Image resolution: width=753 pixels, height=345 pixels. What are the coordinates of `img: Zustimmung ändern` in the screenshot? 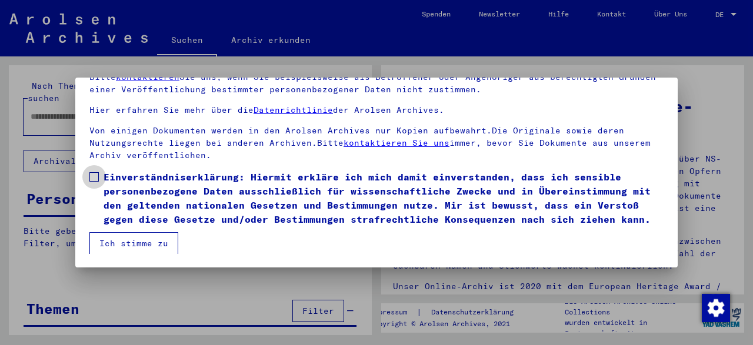 It's located at (716, 308).